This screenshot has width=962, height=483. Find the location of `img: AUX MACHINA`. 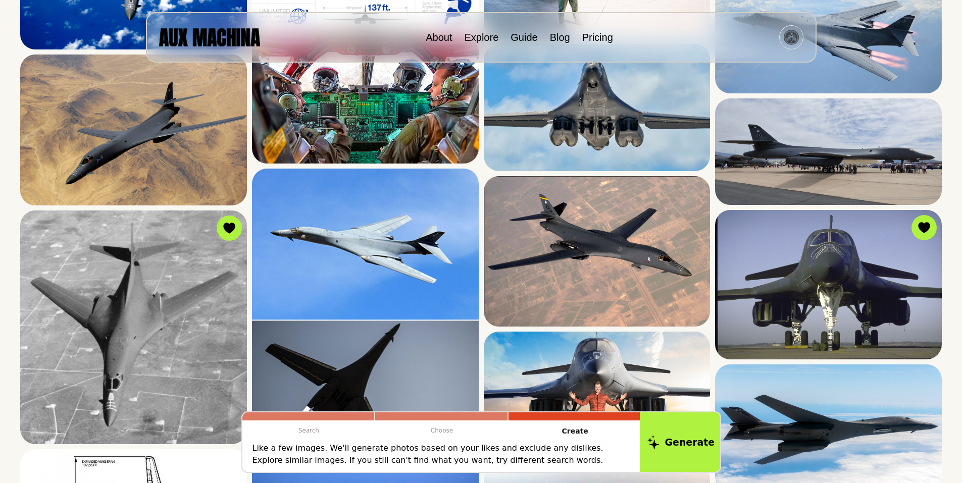

img: AUX MACHINA is located at coordinates (209, 37).